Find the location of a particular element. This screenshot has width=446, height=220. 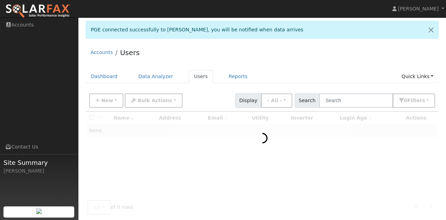

a: Reports is located at coordinates (238, 76).